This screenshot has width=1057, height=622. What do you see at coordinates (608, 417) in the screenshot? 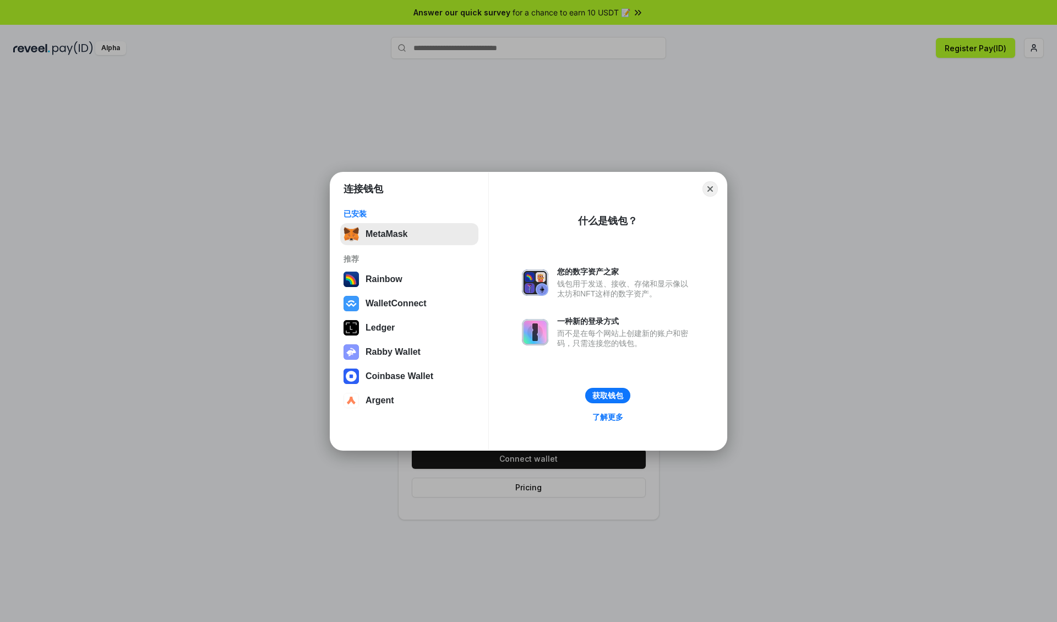
I see `a: 了解更多` at bounding box center [608, 417].